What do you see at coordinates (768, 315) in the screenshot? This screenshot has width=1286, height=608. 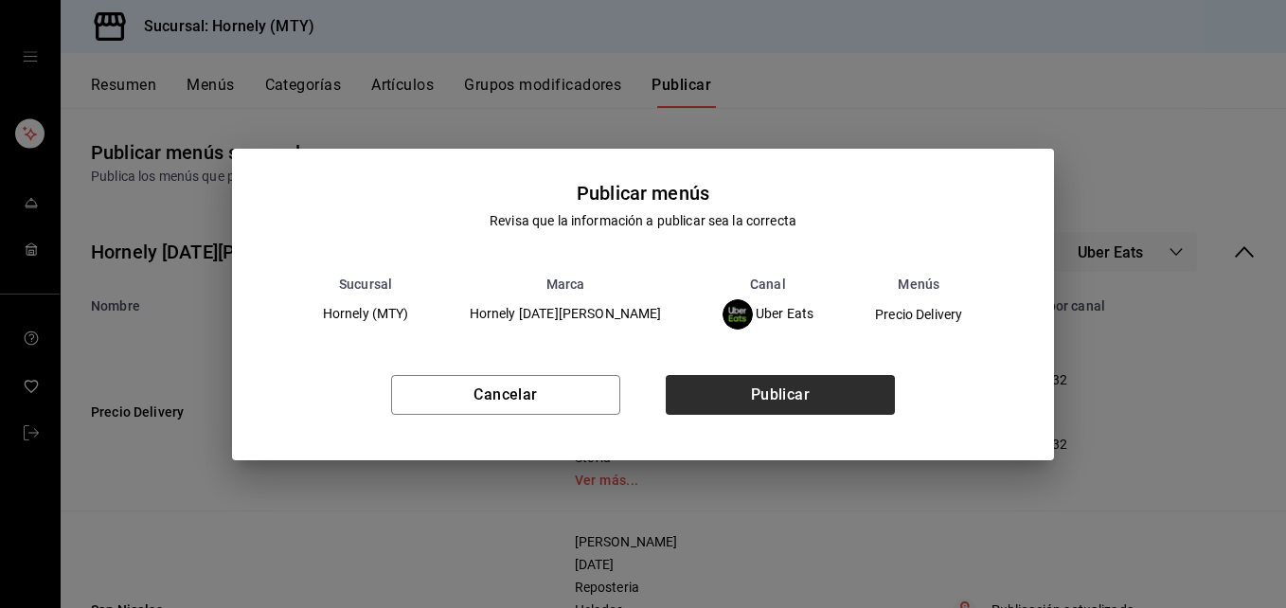 I see `div: Uber Eats` at bounding box center [768, 315].